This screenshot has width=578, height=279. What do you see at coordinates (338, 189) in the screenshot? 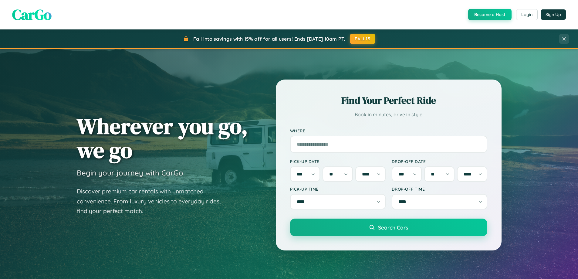
I see `label: Pick-up Time` at bounding box center [338, 189].